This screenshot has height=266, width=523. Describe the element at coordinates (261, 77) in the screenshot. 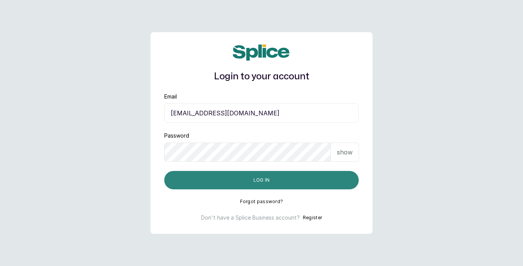

I see `h1: Login to your account` at that location.